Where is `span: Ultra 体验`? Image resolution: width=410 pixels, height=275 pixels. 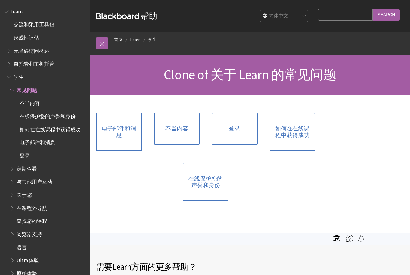
span: Ultra 体验 is located at coordinates (28, 259).